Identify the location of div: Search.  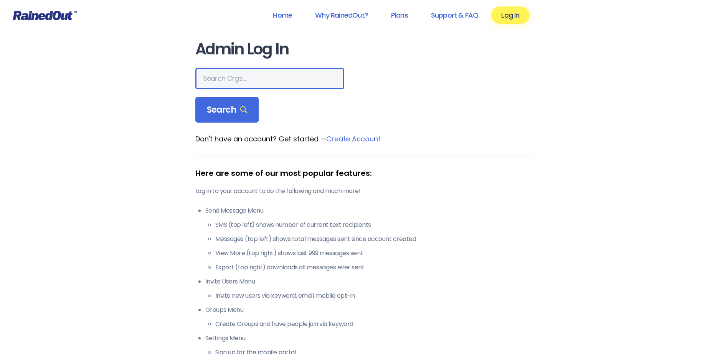
(227, 110).